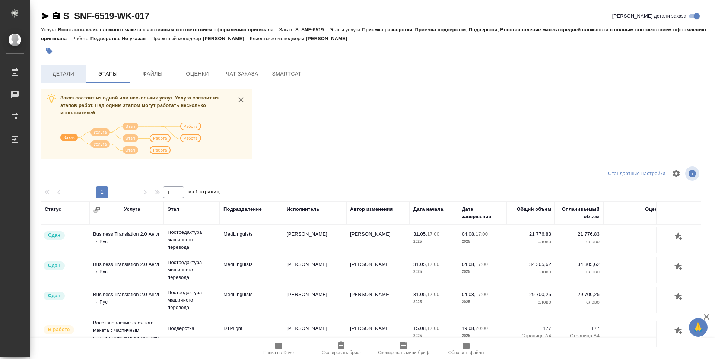 This screenshot has height=359, width=715. What do you see at coordinates (466, 352) in the screenshot?
I see `span: Обновить файлы` at bounding box center [466, 352].